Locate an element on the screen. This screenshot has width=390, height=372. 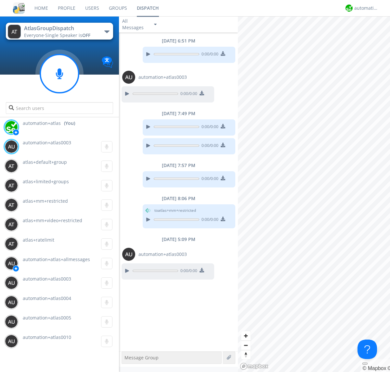
span: atlas+mm+video+restricted is located at coordinates (52, 220).